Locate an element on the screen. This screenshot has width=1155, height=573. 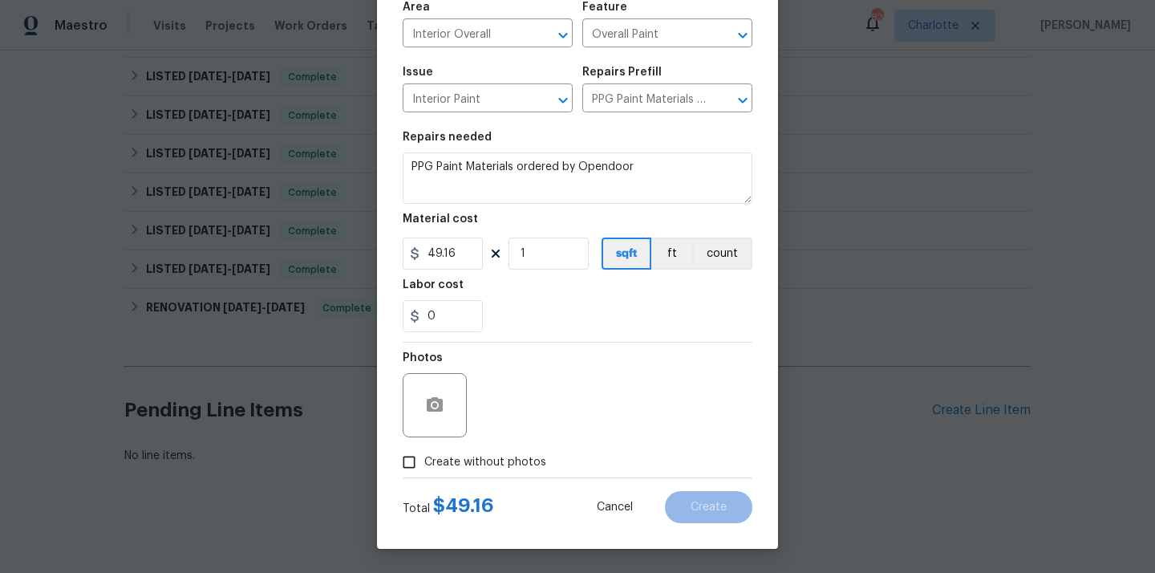
span: $ 49.16 is located at coordinates (463, 505).